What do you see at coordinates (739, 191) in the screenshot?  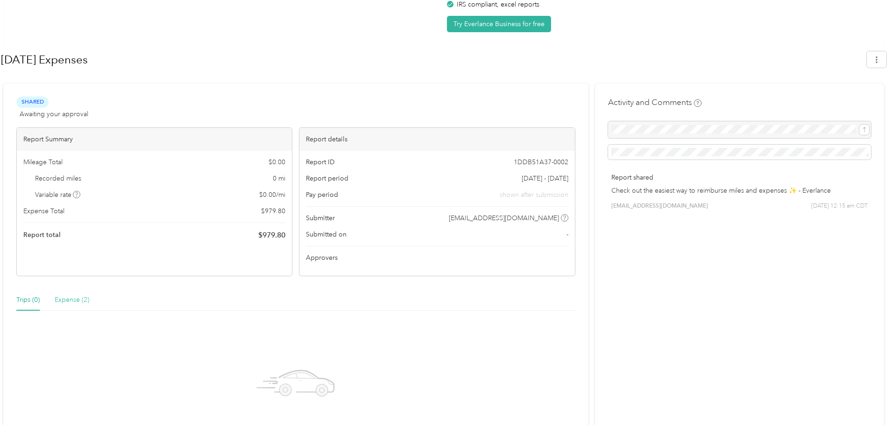 I see `p: Check out the easiest way to reimburse miles and expenses ✨ - Everlance` at bounding box center [739, 191].